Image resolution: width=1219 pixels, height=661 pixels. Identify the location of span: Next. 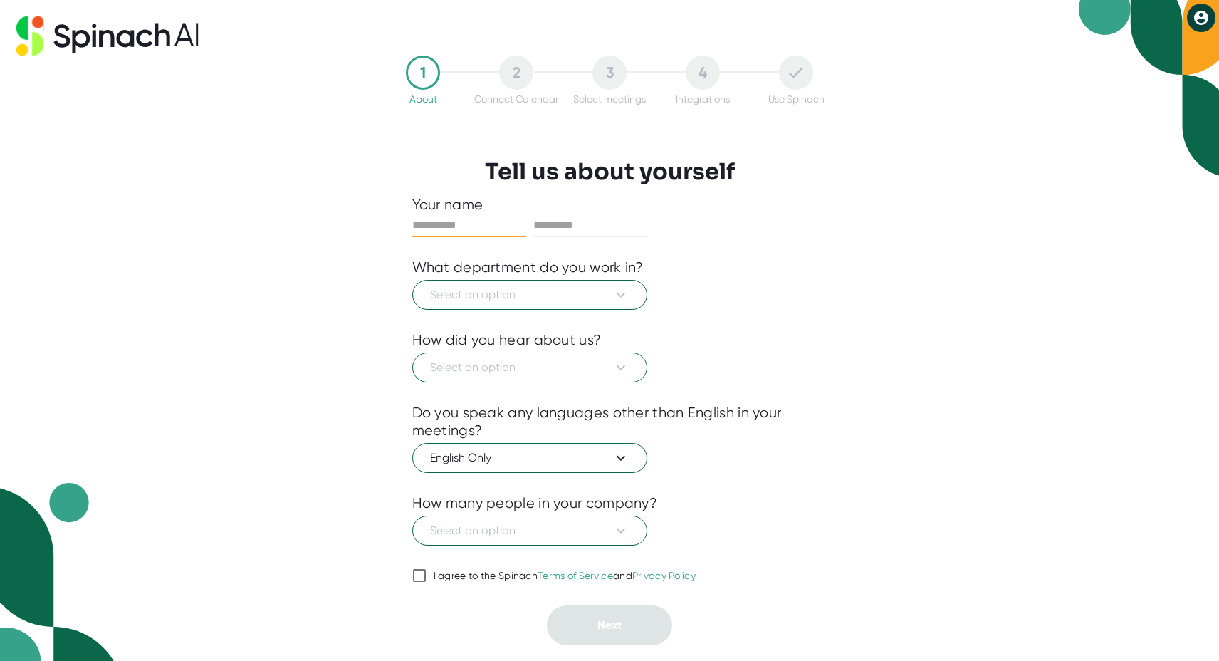
(610, 625).